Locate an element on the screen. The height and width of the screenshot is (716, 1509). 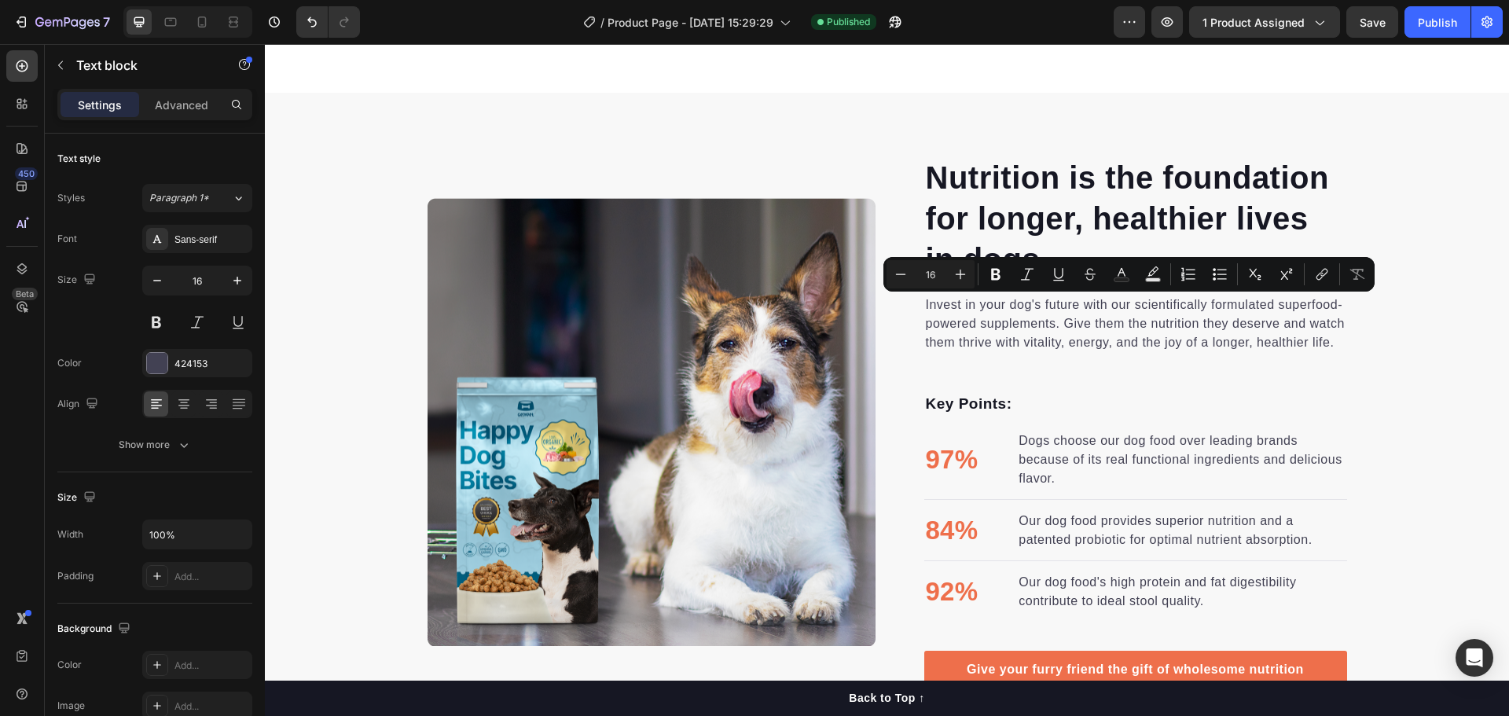
div: Give your furry friend the gift of wholesome nutrition is located at coordinates (870, 626).